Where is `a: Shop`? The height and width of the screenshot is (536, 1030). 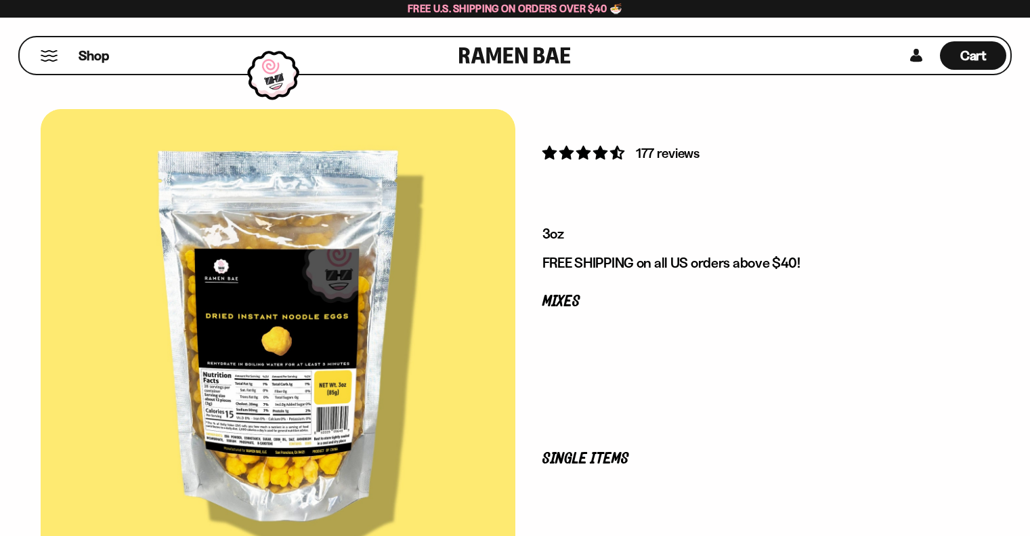
a: Shop is located at coordinates (93, 56).